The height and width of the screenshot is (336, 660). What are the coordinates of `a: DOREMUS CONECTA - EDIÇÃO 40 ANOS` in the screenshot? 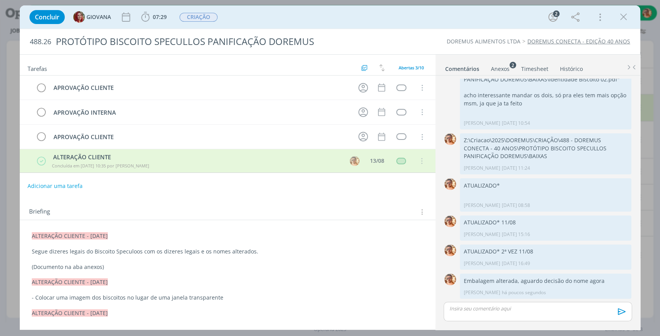 It's located at (578, 41).